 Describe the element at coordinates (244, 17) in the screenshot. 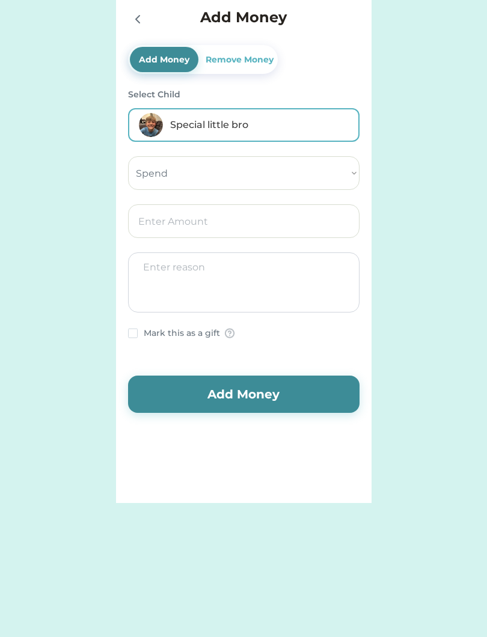

I see `h4: Add Money` at that location.